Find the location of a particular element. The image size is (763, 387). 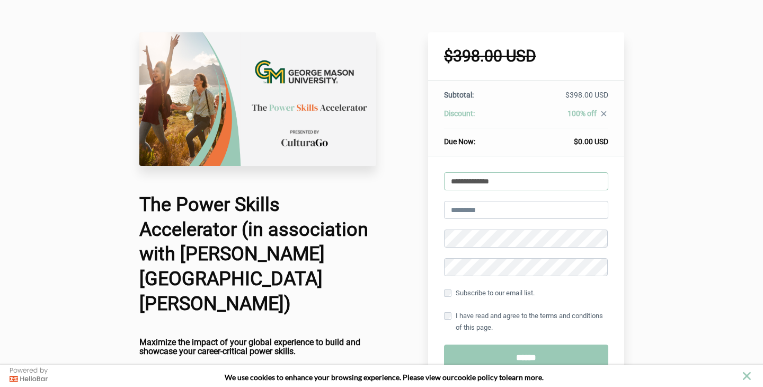

input: Subscribe to our email list. is located at coordinates (448, 293).